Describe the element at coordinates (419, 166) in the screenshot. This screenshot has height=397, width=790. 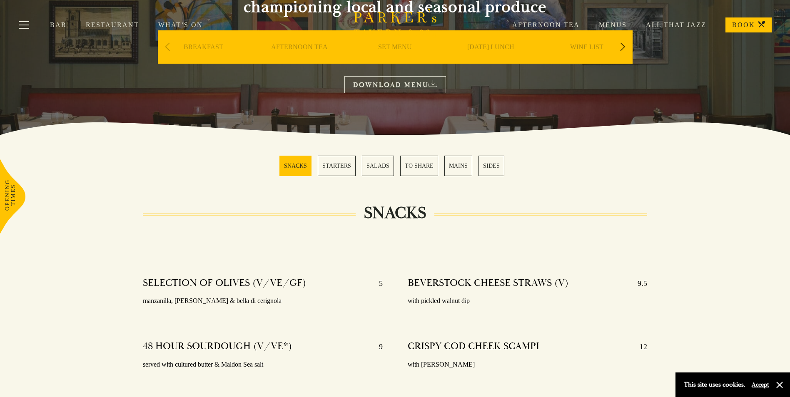
I see `a: 4 / 6` at that location.